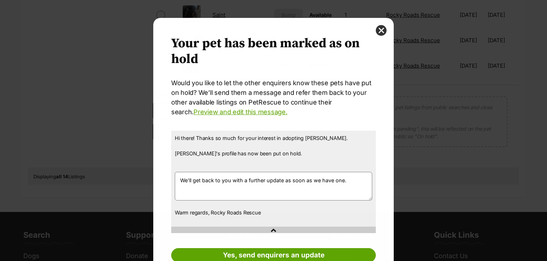 This screenshot has width=547, height=261. I want to click on h2: Your pet has been marked as on hold, so click(273, 52).